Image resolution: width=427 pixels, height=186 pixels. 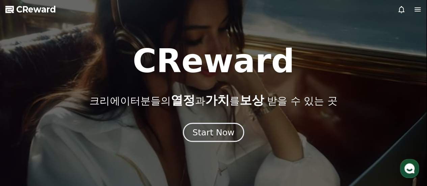 What do you see at coordinates (108, 138) in the screenshot?
I see `a: 설정` at bounding box center [108, 138].